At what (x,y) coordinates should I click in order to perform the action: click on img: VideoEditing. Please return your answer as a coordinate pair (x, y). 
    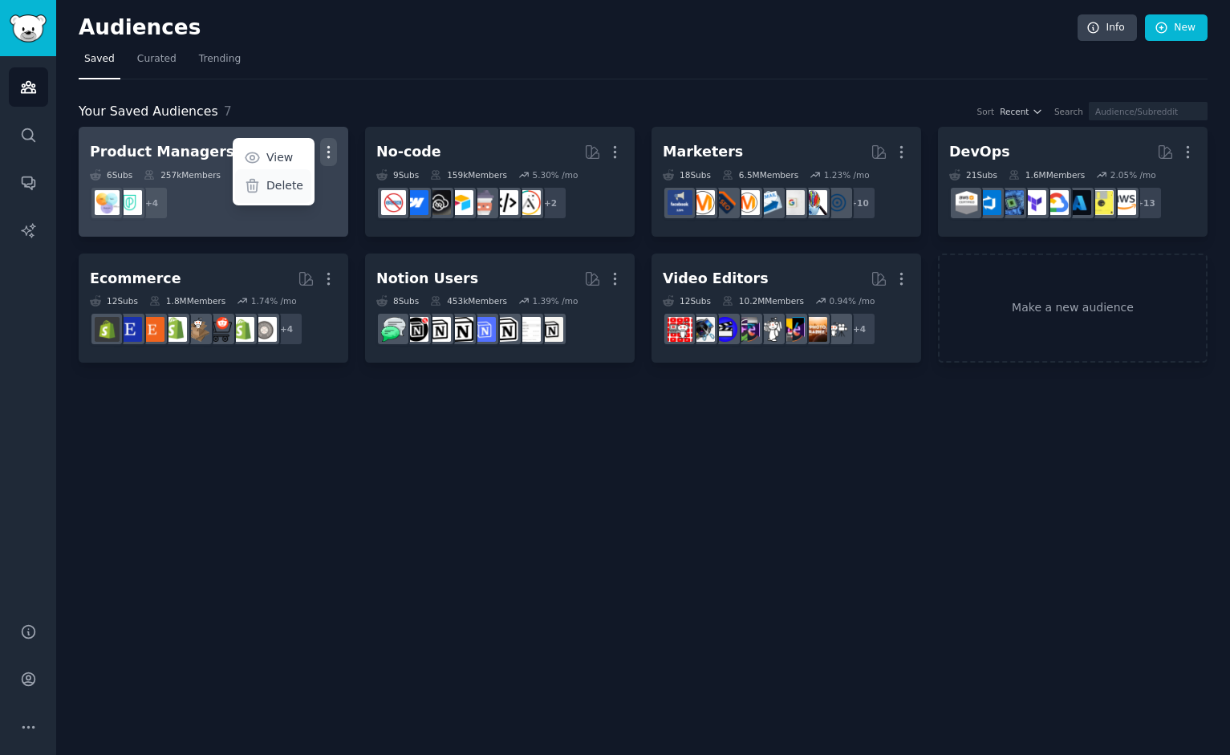
    Looking at the image, I should click on (792, 329).